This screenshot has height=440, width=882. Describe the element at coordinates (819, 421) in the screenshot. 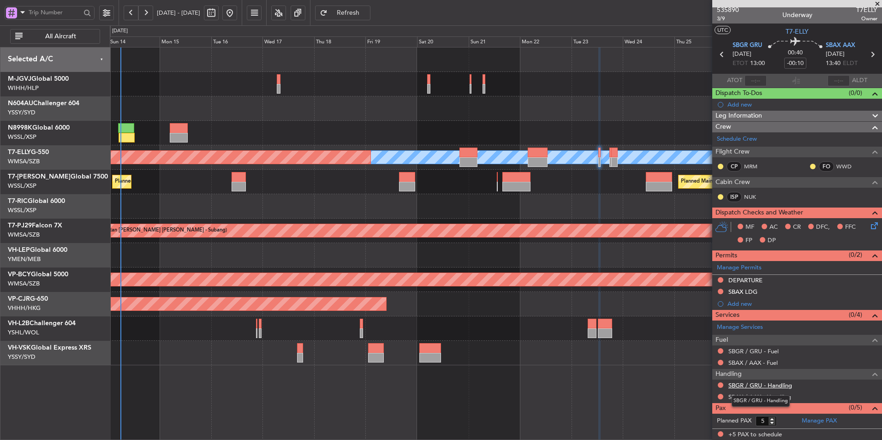

I see `a: Manage PAX` at that location.